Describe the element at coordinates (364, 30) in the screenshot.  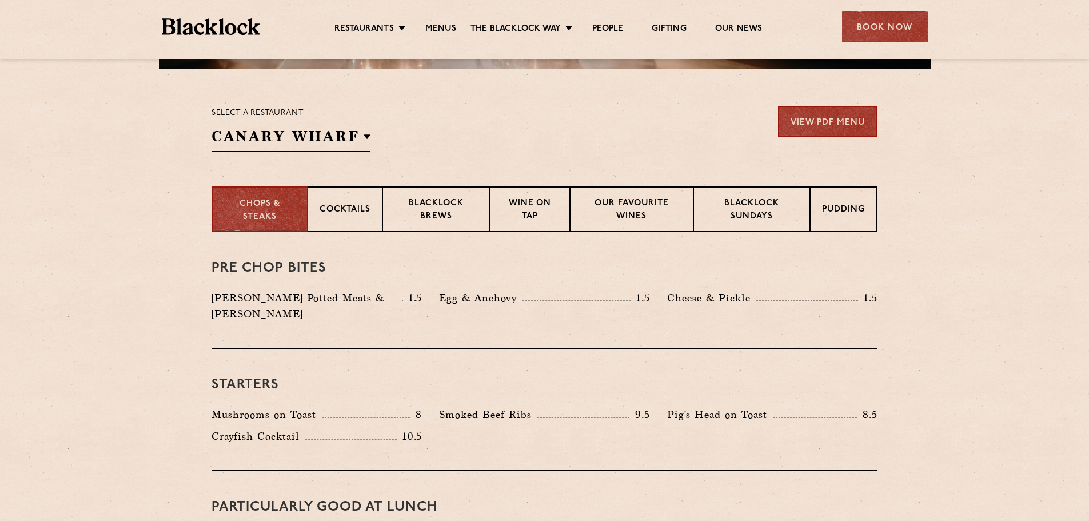
I see `a: Restaurants` at that location.